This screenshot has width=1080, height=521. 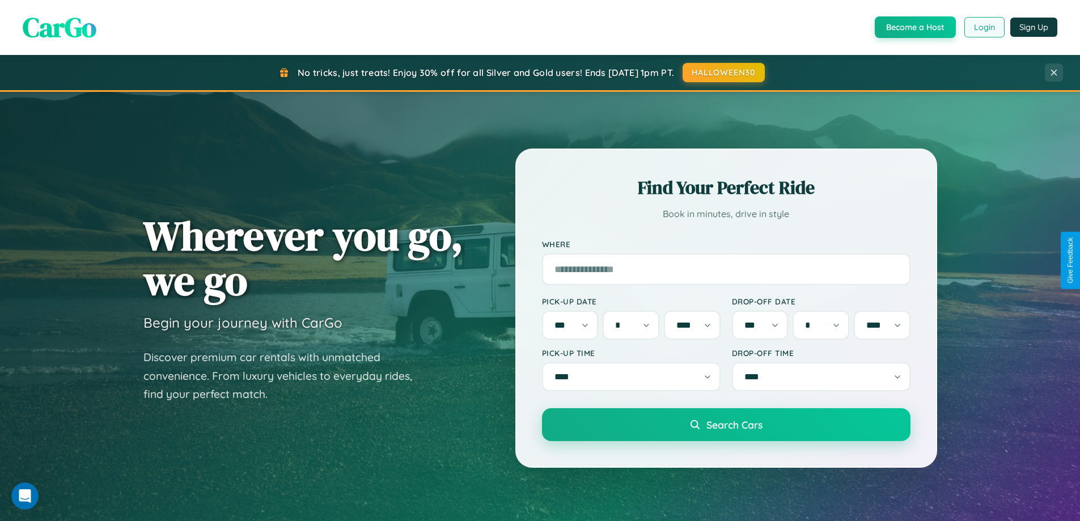 I want to click on span: Search Cars, so click(x=734, y=425).